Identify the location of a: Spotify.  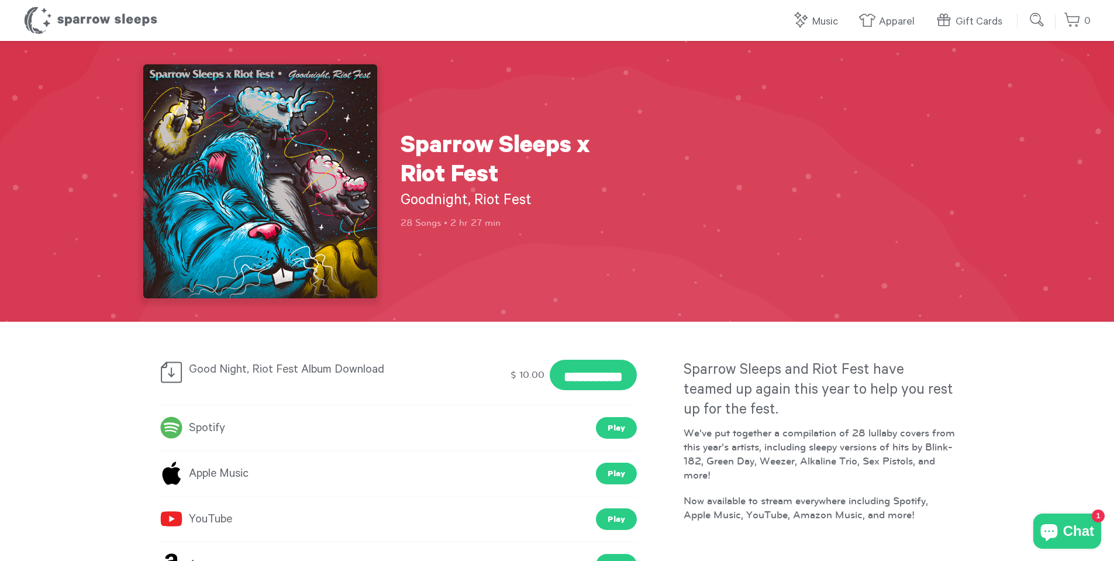
(192, 428).